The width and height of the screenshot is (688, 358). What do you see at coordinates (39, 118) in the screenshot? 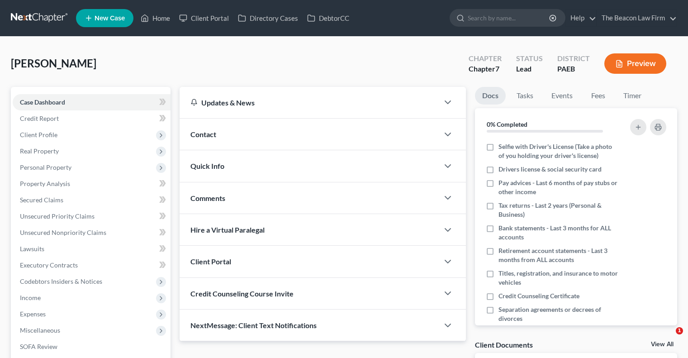
I see `span: Credit Report` at bounding box center [39, 118].